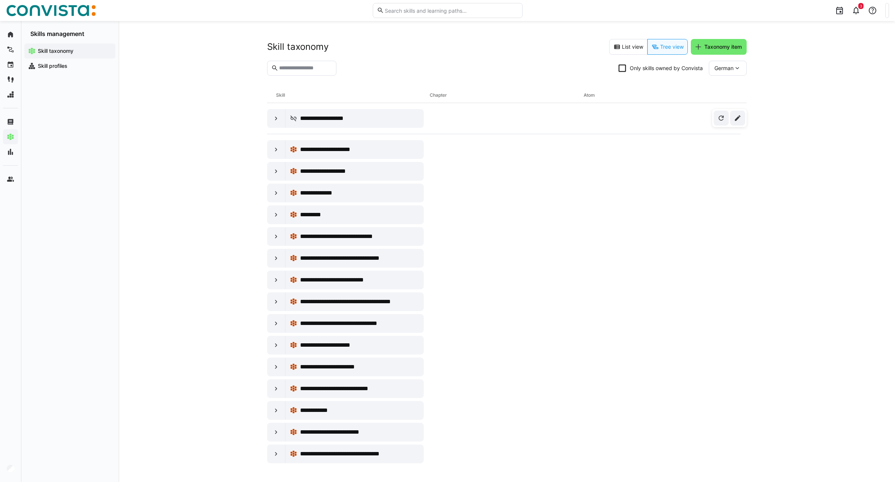 The width and height of the screenshot is (895, 482). Describe the element at coordinates (628, 47) in the screenshot. I see `eds-button-option: List view` at that location.